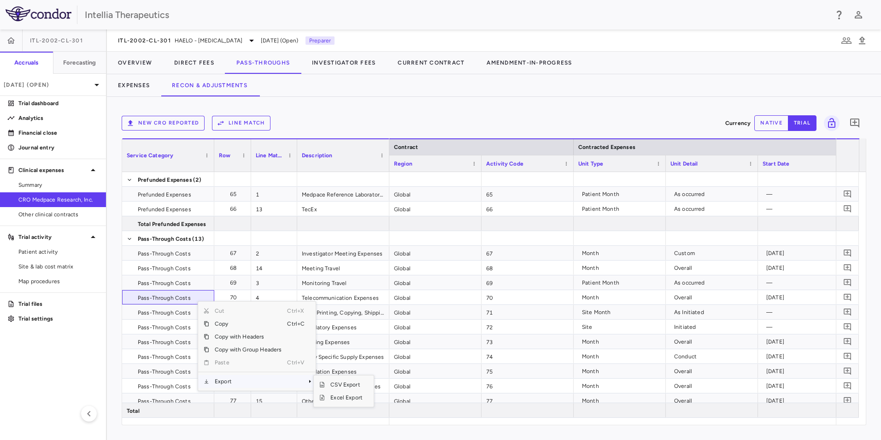 This screenshot has width=881, height=440. I want to click on div: 72, so click(528, 326).